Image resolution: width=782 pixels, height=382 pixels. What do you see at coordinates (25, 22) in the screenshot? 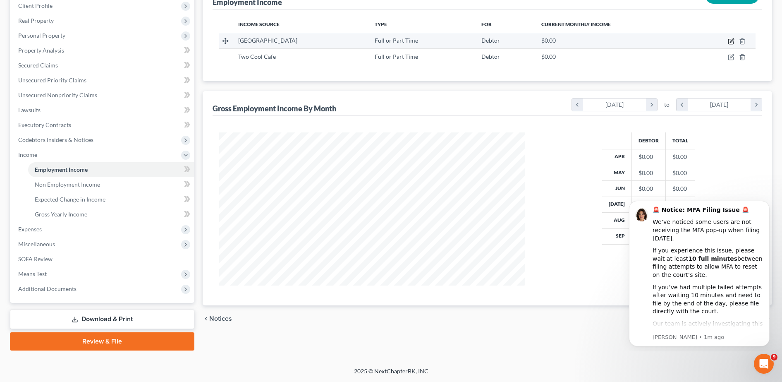
I see `img: Profile image for Emma` at bounding box center [25, 22].